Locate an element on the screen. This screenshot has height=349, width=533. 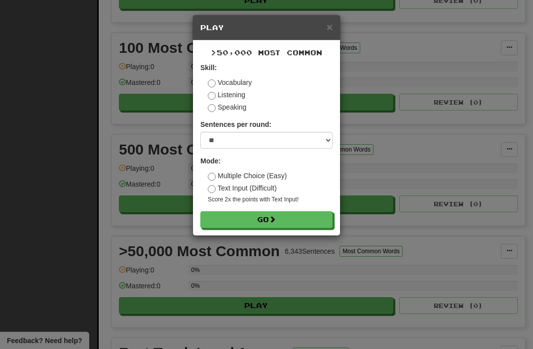
label: Speaking is located at coordinates (227, 107).